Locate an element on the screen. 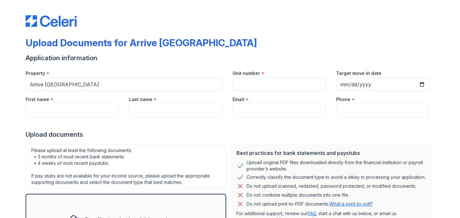 The width and height of the screenshot is (460, 218). label: Phone is located at coordinates (343, 100).